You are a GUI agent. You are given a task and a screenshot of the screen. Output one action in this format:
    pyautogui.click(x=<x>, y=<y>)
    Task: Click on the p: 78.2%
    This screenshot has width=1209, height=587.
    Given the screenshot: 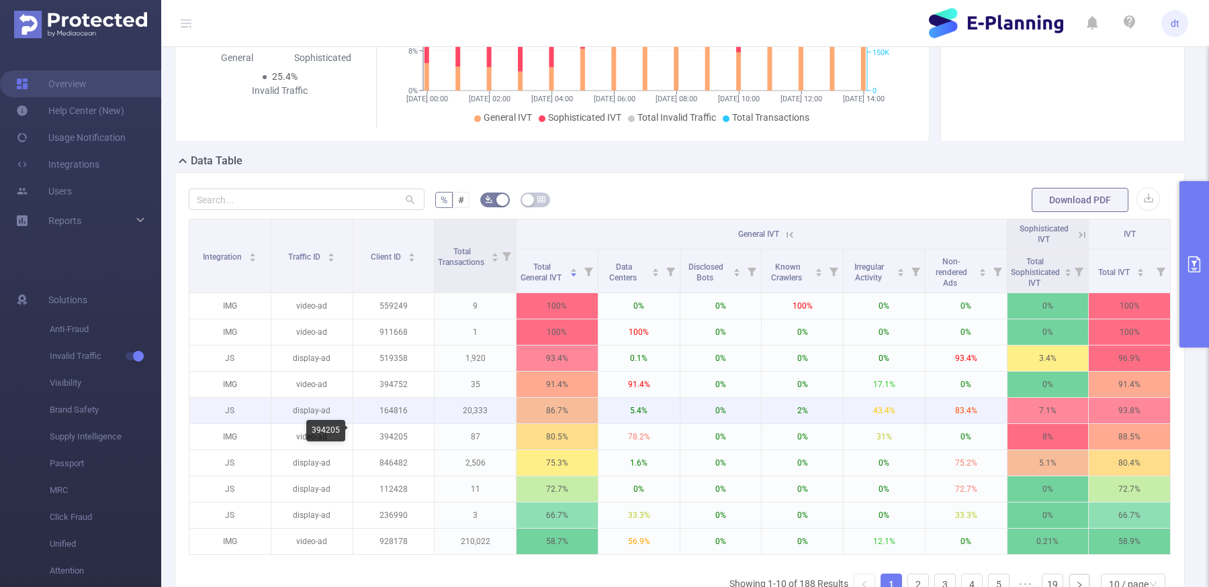 What is the action you would take?
    pyautogui.click(x=639, y=437)
    